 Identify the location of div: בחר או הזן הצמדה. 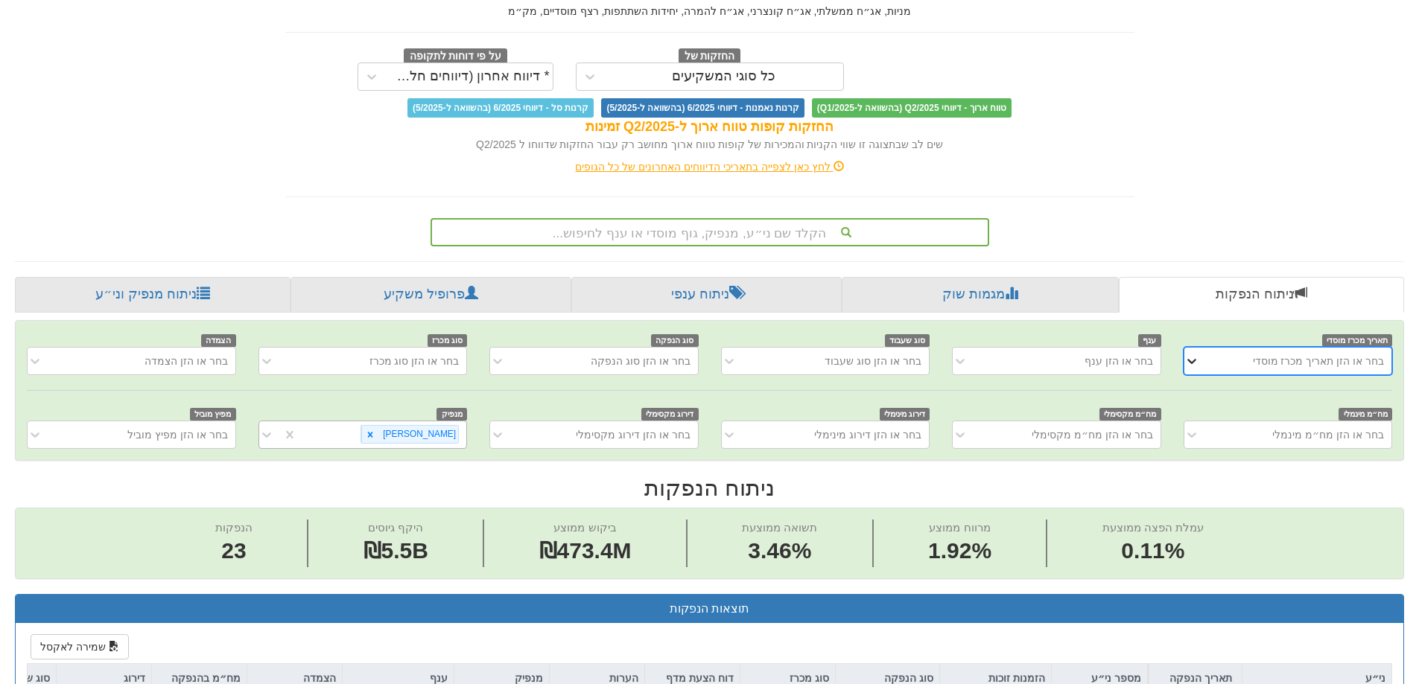
(186, 361).